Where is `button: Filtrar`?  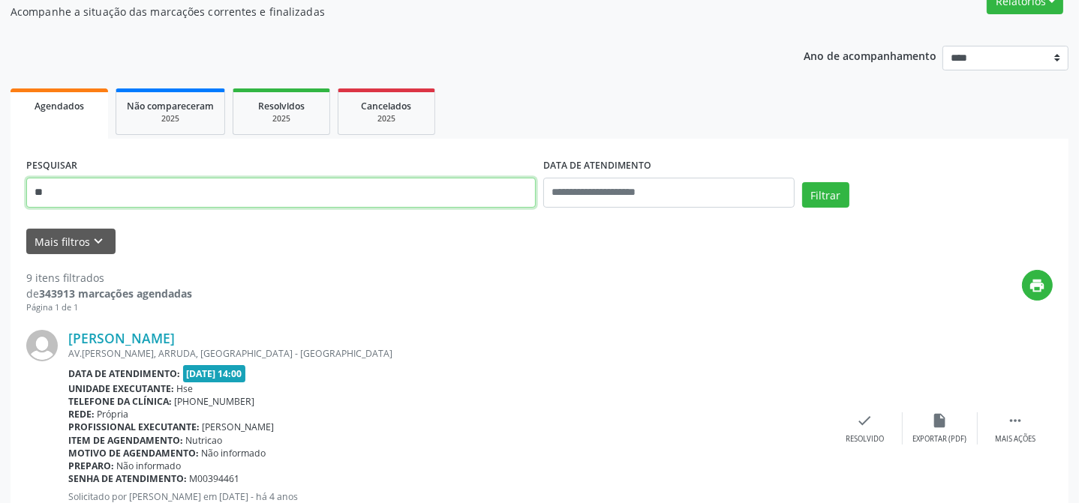 button: Filtrar is located at coordinates (825, 195).